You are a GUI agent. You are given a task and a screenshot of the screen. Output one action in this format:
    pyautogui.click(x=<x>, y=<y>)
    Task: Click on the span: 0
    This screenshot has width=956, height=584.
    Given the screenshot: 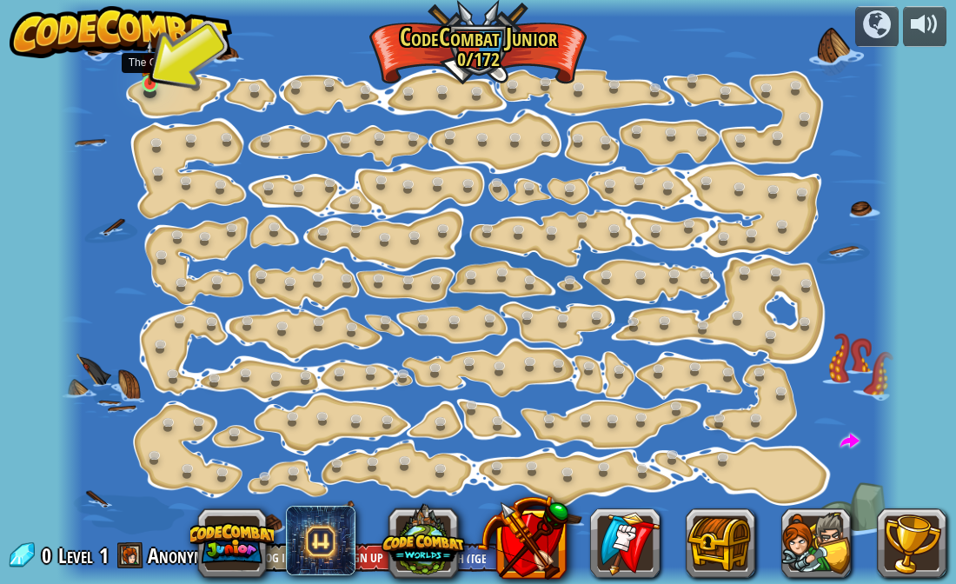 What is the action you would take?
    pyautogui.click(x=49, y=555)
    